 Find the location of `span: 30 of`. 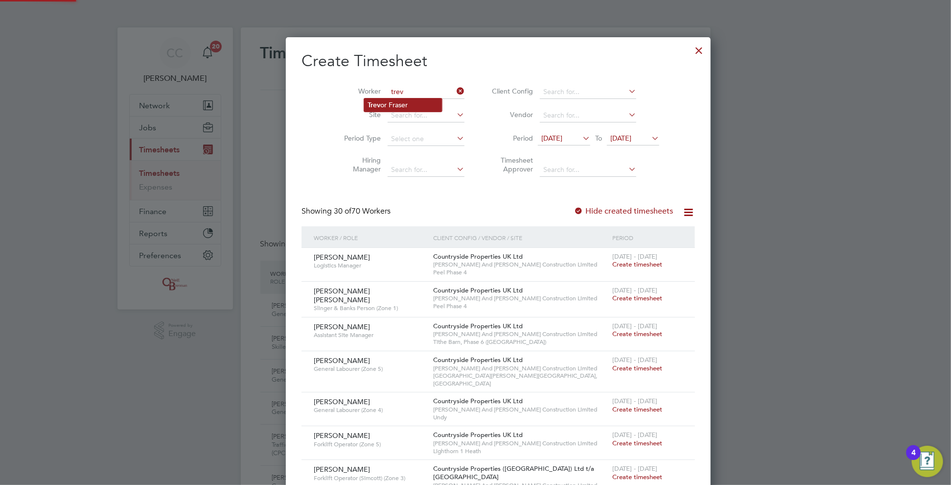

span: 30 of is located at coordinates (343, 211).